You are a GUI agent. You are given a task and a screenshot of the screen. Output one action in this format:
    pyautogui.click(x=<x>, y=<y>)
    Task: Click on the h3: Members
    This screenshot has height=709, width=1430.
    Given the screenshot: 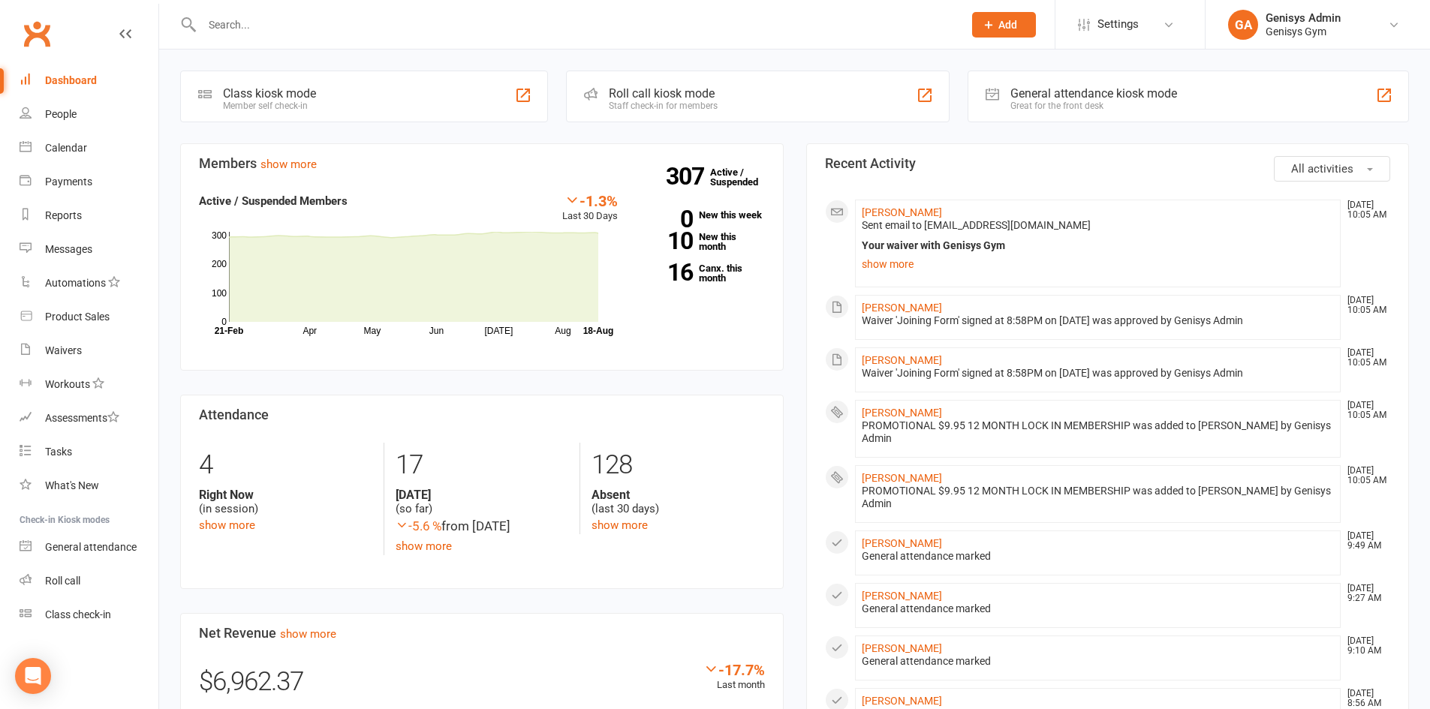 What is the action you would take?
    pyautogui.click(x=482, y=164)
    